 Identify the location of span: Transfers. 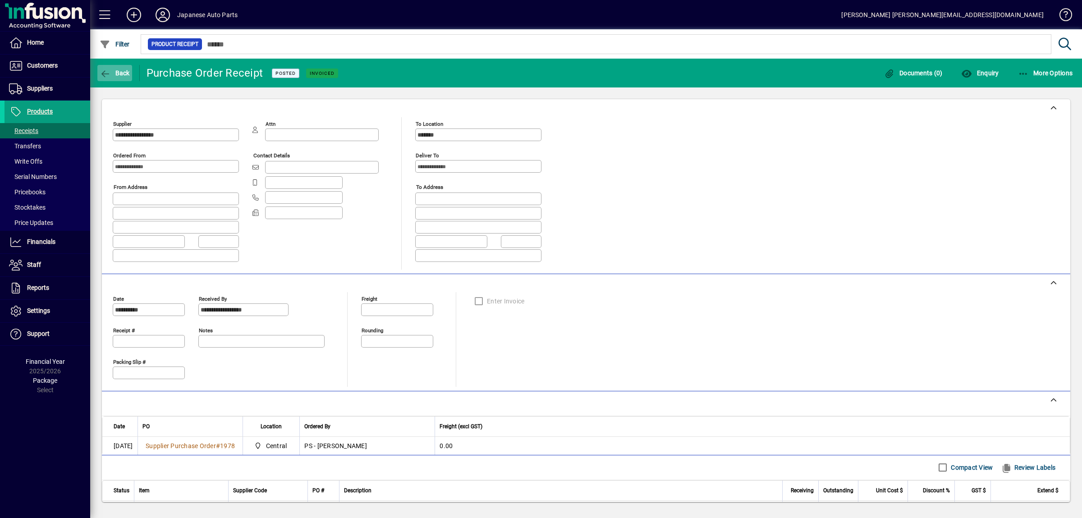
(25, 146).